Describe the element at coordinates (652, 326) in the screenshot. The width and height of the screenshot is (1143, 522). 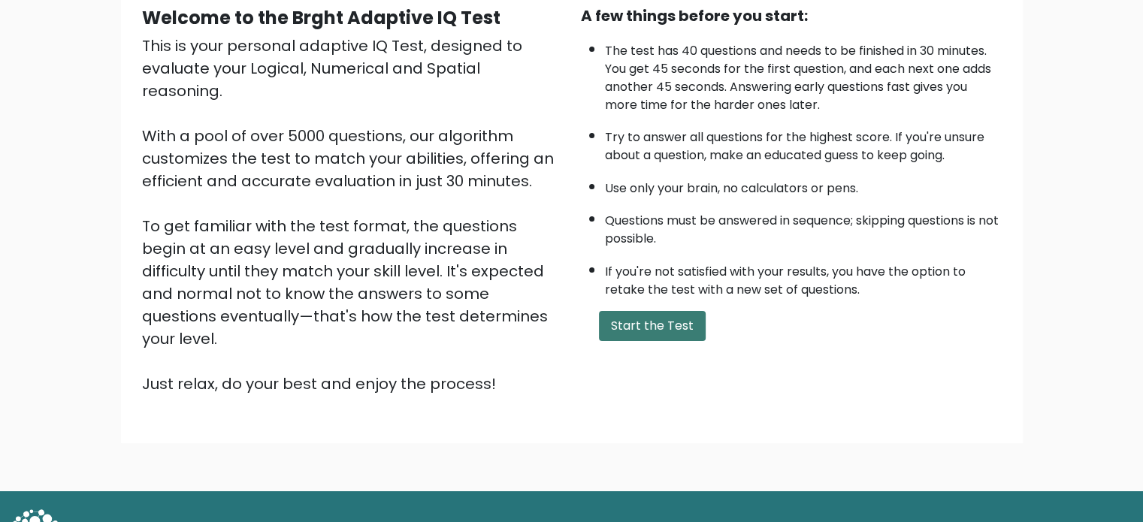
I see `button: Start the Test` at that location.